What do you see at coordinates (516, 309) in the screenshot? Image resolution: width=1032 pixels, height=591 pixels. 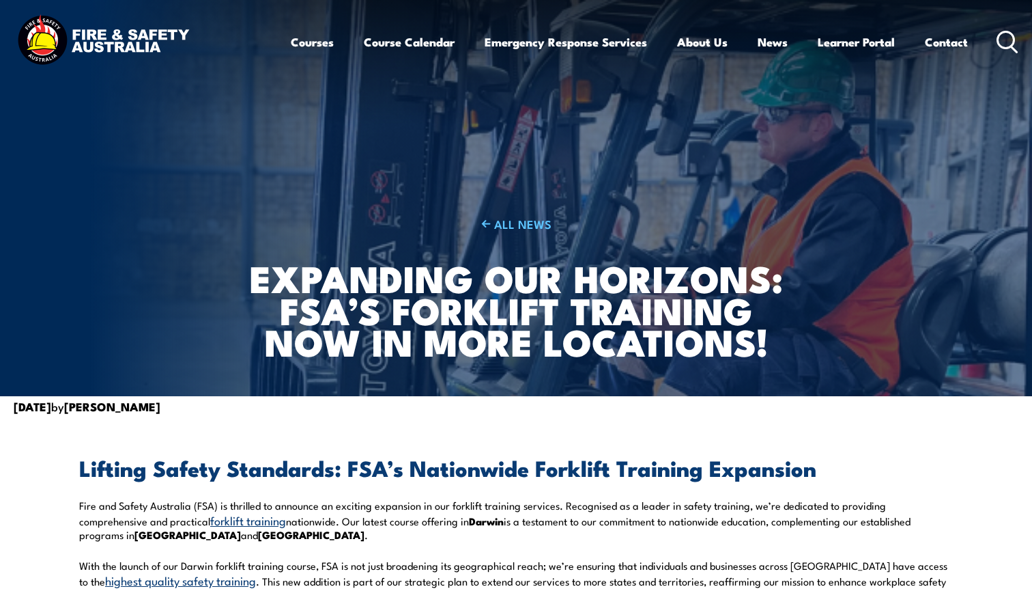 I see `h1: Expanding Our Horizons: FSA’s Forklift Training Now in More Locations!` at bounding box center [516, 309].